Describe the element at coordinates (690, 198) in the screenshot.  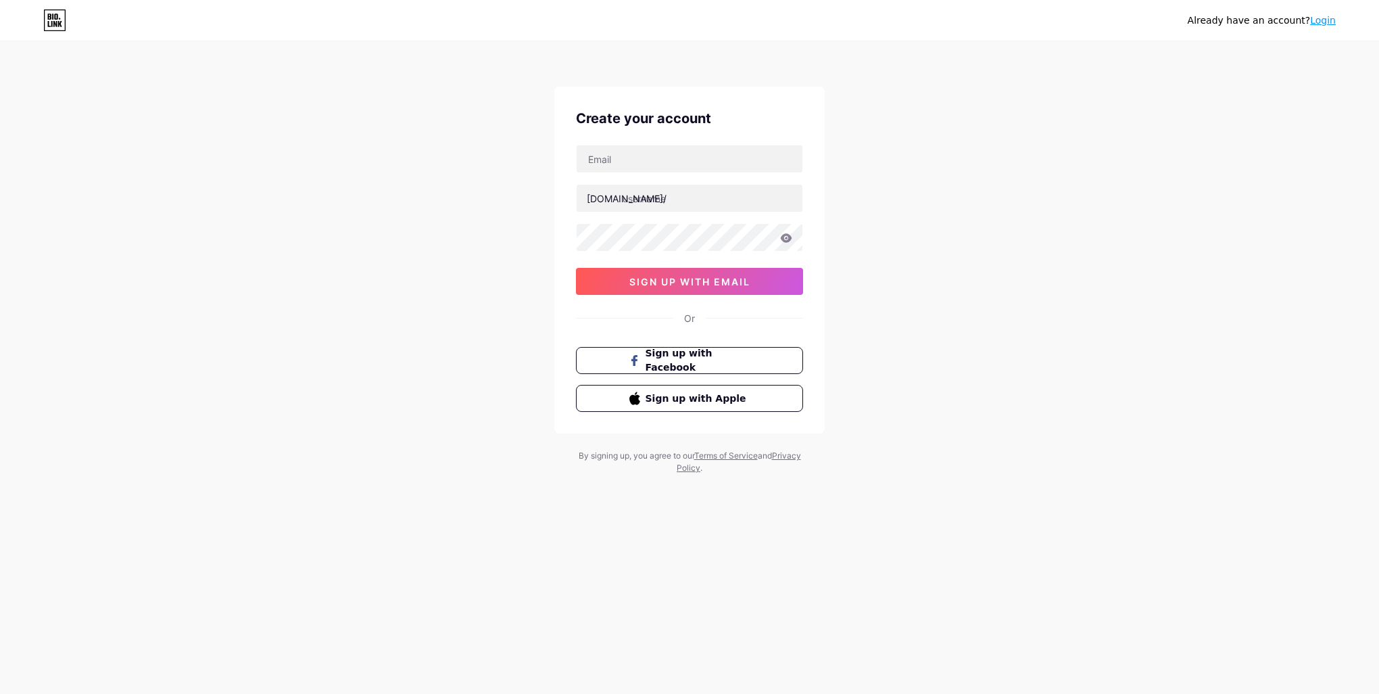
I see `input: username` at that location.